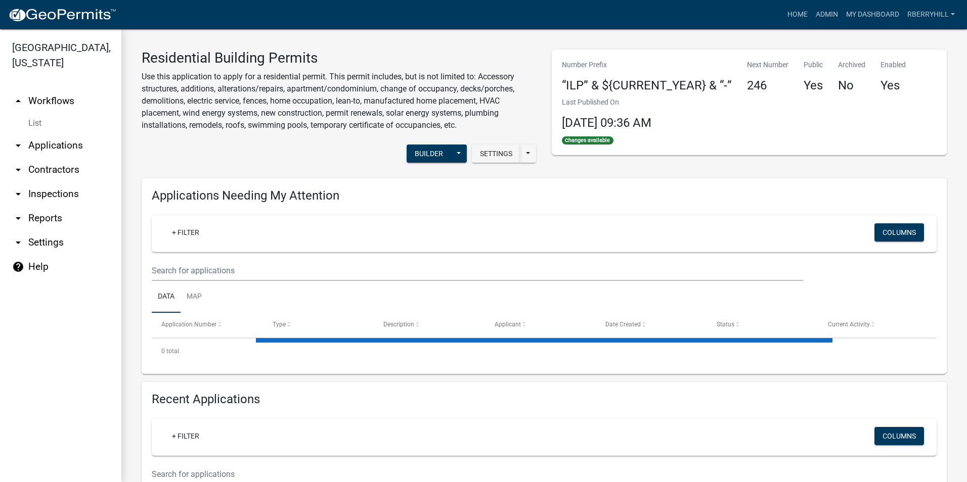 The width and height of the screenshot is (967, 482). Describe the element at coordinates (848, 325) in the screenshot. I see `span: Current Activity` at that location.